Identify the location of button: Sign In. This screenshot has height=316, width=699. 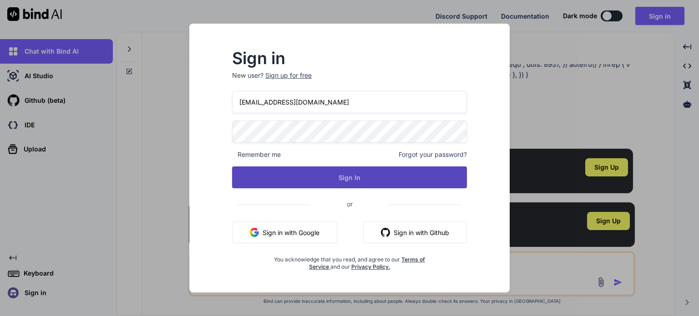
(350, 178).